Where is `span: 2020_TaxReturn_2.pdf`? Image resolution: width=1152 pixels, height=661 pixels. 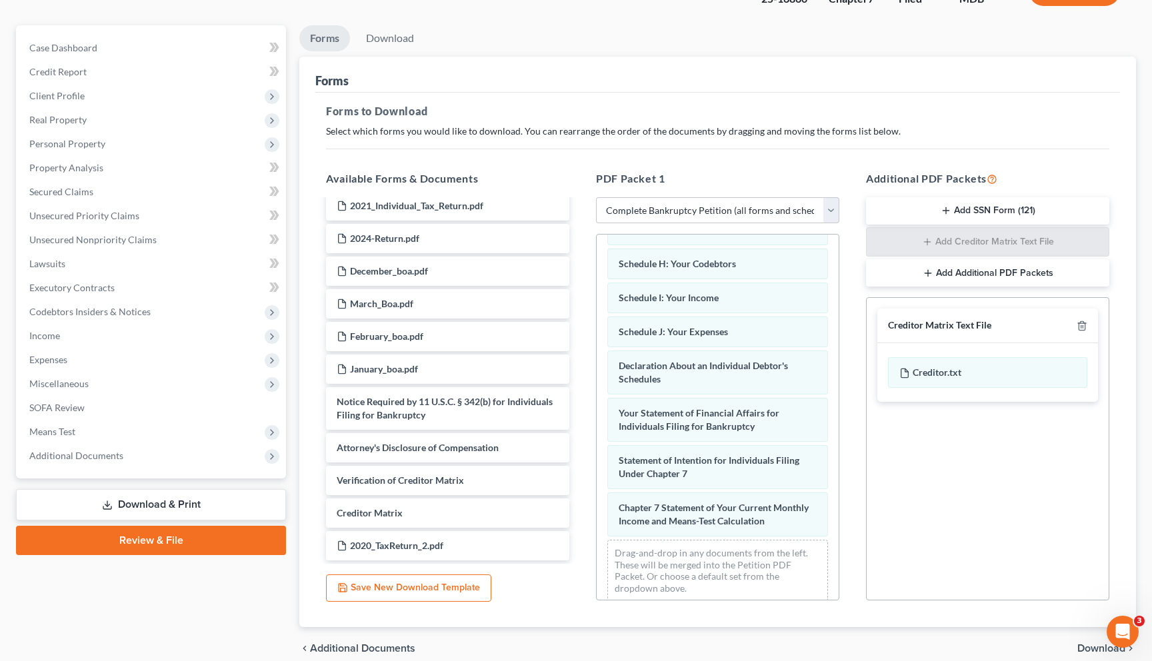
span: 2020_TaxReturn_2.pdf is located at coordinates (397, 545).